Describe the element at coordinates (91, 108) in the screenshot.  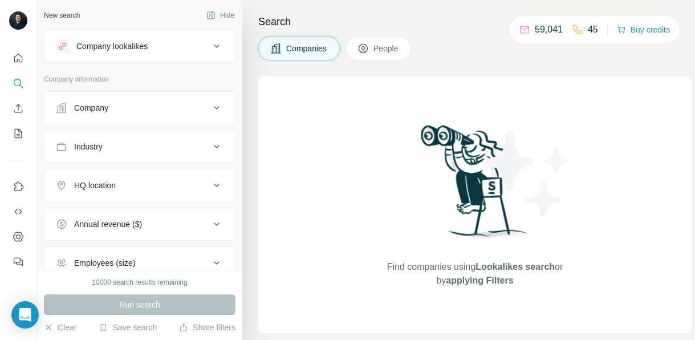
I see `div: Company` at that location.